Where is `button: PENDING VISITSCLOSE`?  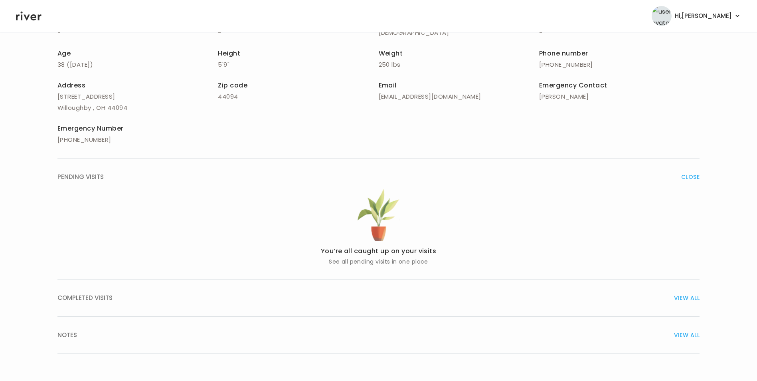 button: PENDING VISITSCLOSE is located at coordinates (378, 177).